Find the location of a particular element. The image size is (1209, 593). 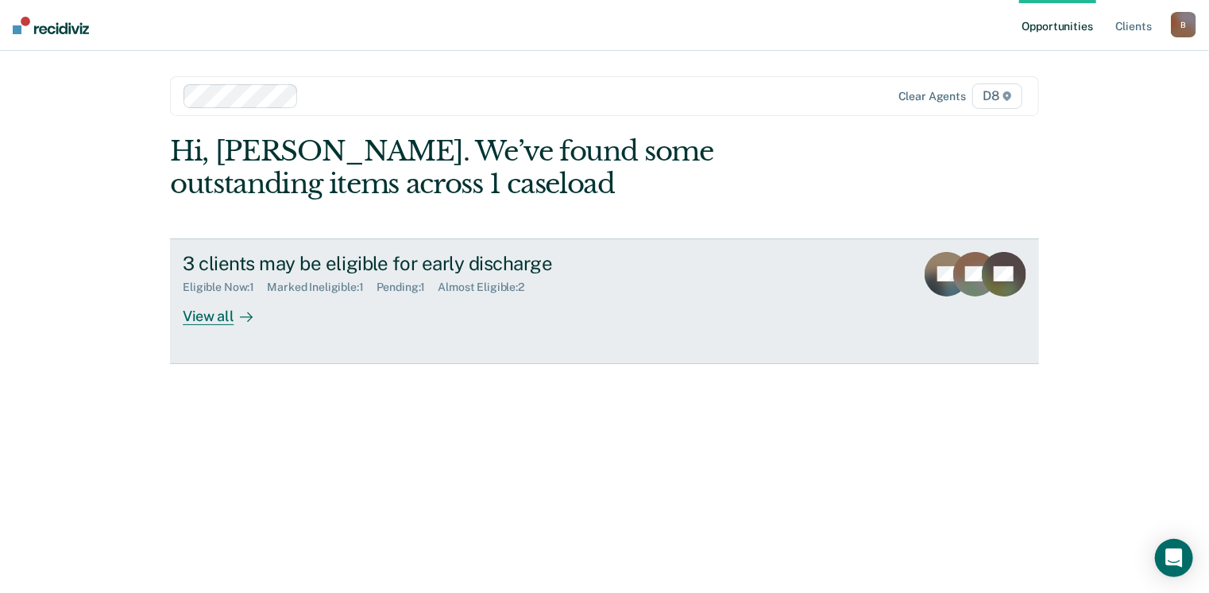

img: Recidiviz is located at coordinates (51, 25).